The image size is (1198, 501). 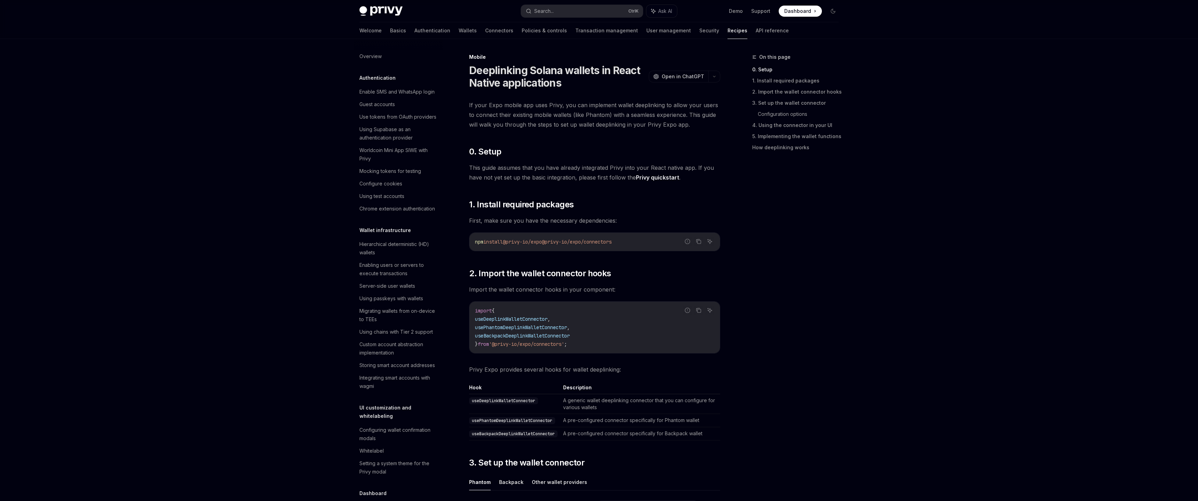 What do you see at coordinates (801, 114) in the screenshot?
I see `a: Configuration options` at bounding box center [801, 114].